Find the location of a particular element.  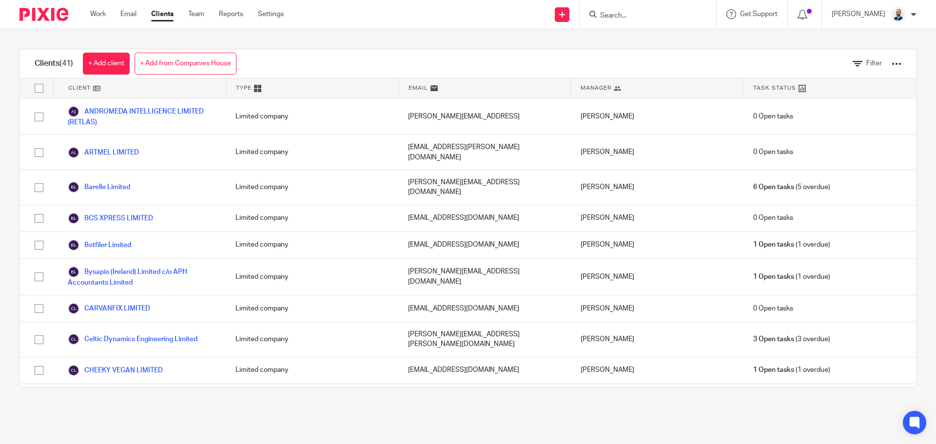

a: Bysapio (Ireland) Limited c/o APH Accountants Limited is located at coordinates (142, 277).